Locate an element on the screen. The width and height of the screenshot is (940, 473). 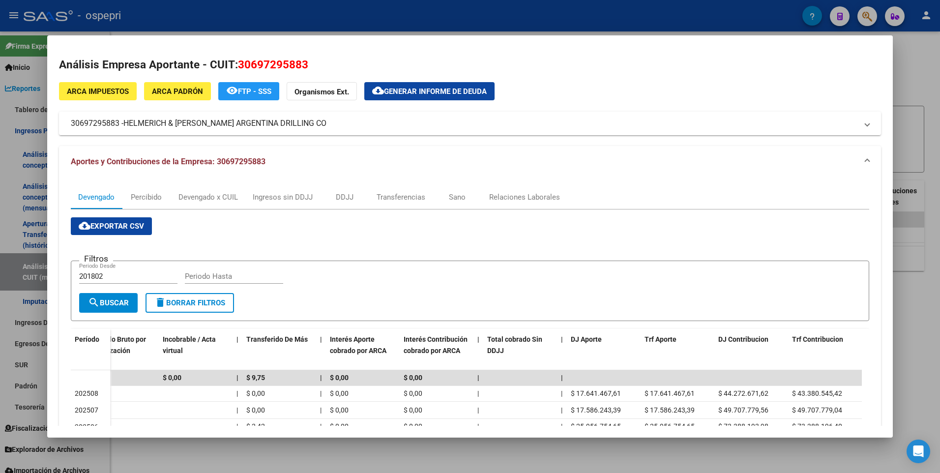
button: Generar informe de deuda is located at coordinates (429, 91).